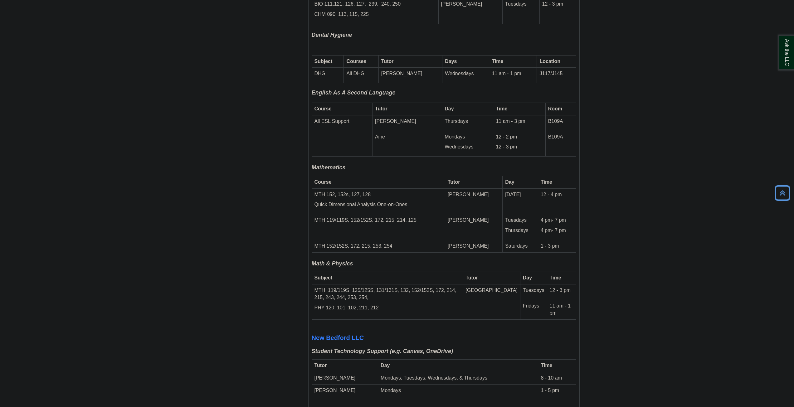 Image resolution: width=794 pixels, height=407 pixels. What do you see at coordinates (385, 365) in the screenshot?
I see `b: Day` at bounding box center [385, 365].